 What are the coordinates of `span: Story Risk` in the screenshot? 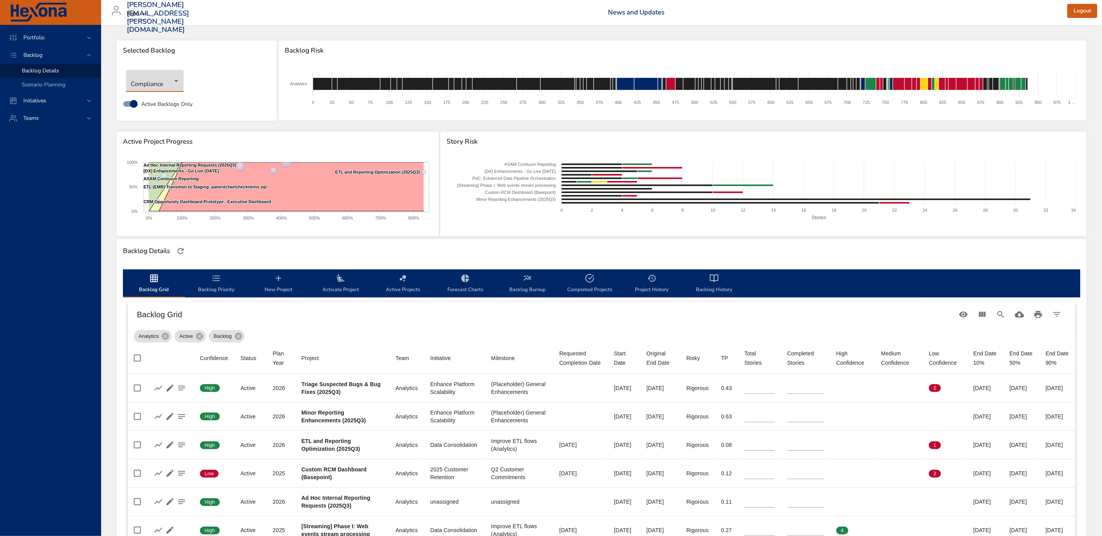 It's located at (763, 142).